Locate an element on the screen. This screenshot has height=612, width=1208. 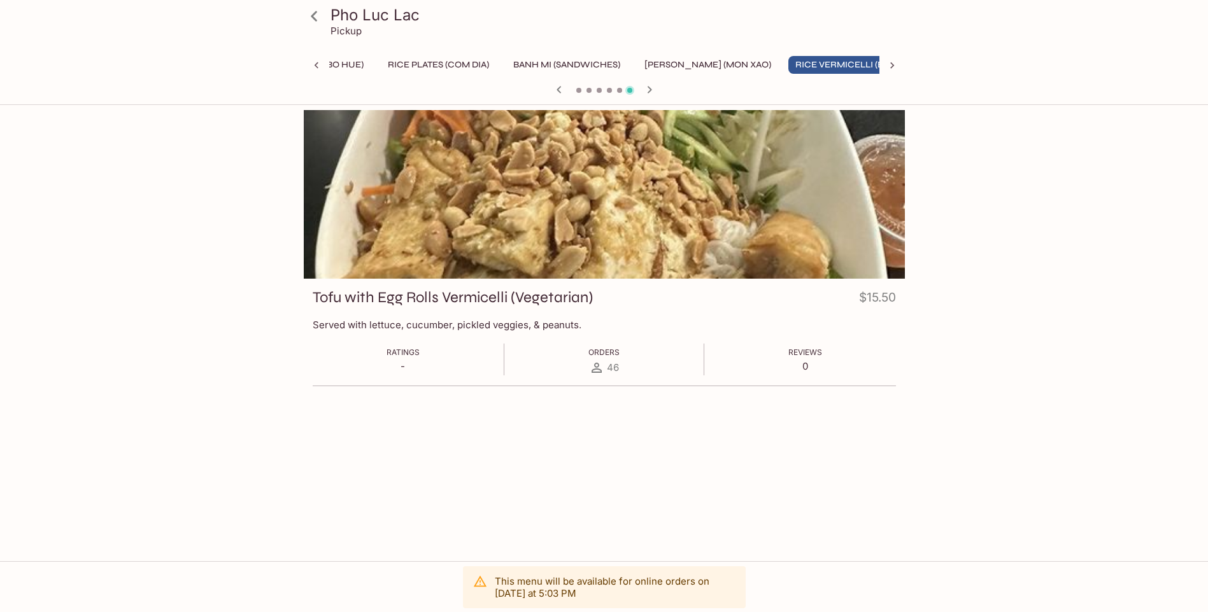
button: Rice Plates (Com Dia) is located at coordinates (438, 65).